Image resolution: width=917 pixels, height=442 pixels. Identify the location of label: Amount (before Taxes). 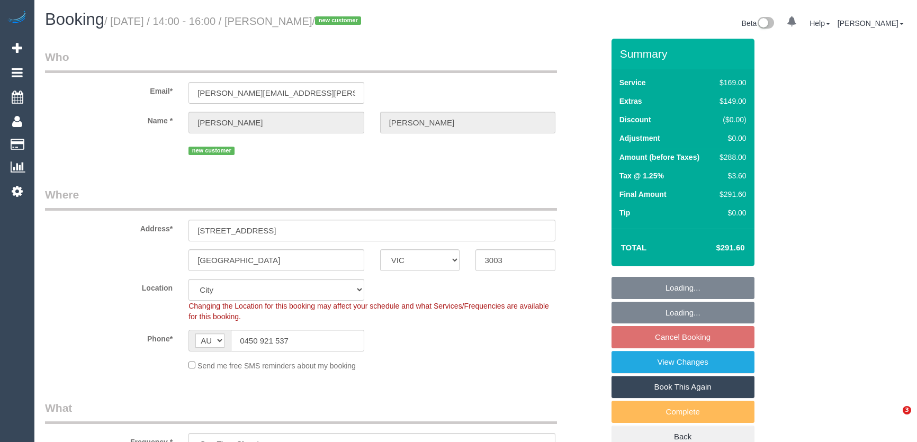
(659, 157).